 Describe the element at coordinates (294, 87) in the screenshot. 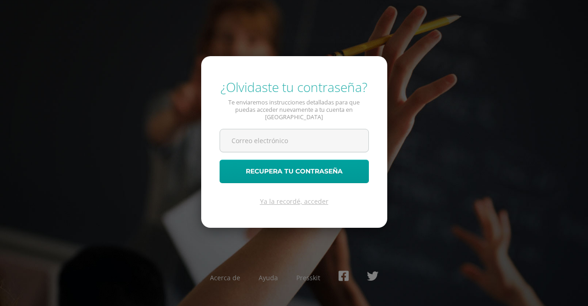

I see `div: ¿Olvidaste tu contraseña?` at that location.